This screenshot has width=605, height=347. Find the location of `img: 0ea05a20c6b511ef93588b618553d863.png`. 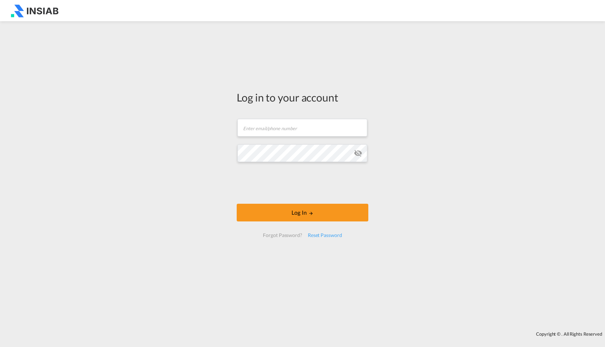

img: 0ea05a20c6b511ef93588b618553d863.png is located at coordinates (34, 11).